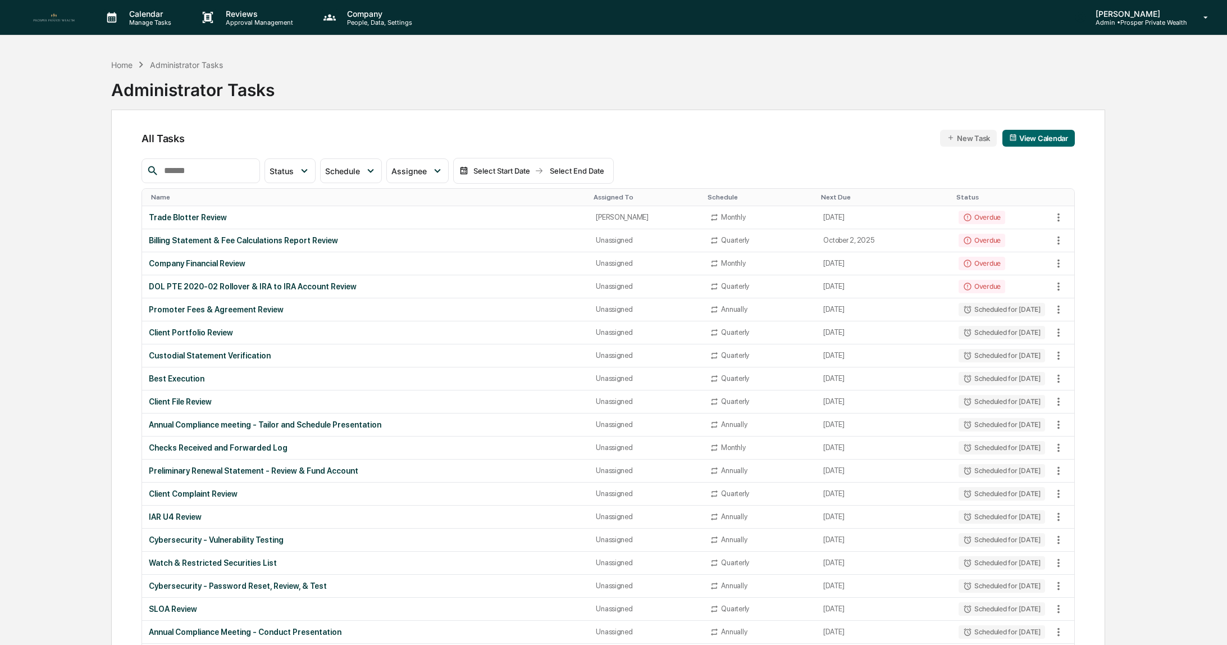 This screenshot has width=1227, height=645. What do you see at coordinates (968, 138) in the screenshot?
I see `button: New Task` at bounding box center [968, 138].